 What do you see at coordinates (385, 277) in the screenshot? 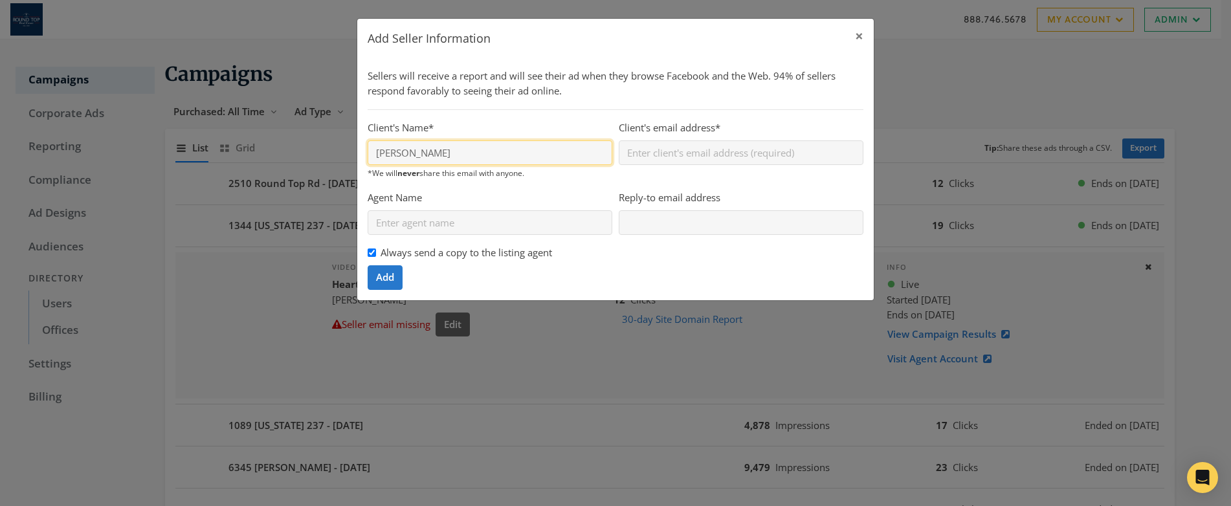
I see `span: Add` at bounding box center [385, 277].